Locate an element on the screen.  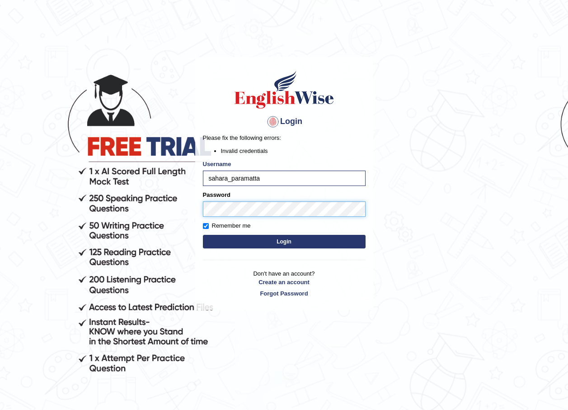
label: Username is located at coordinates (217, 164).